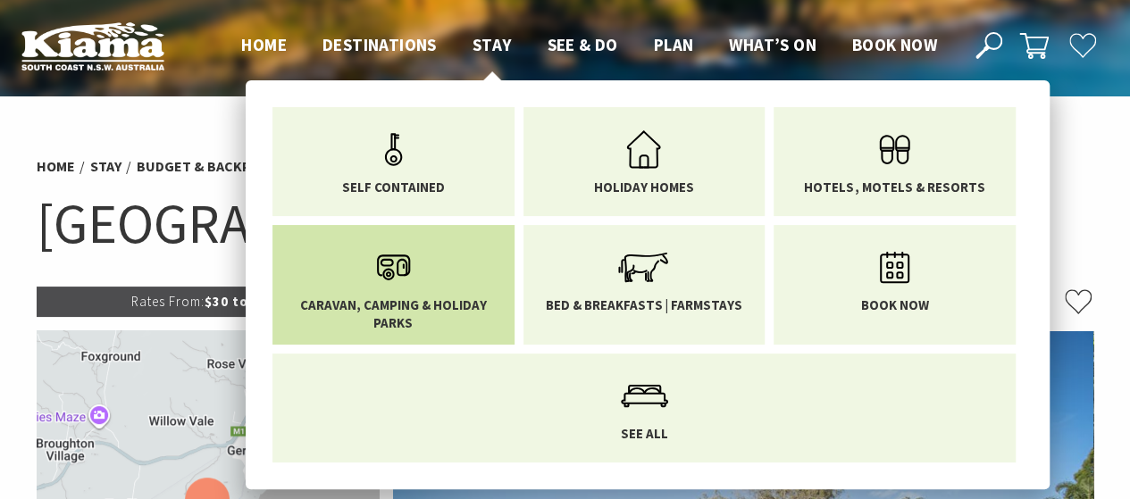 The image size is (1130, 499). I want to click on span: Home, so click(264, 45).